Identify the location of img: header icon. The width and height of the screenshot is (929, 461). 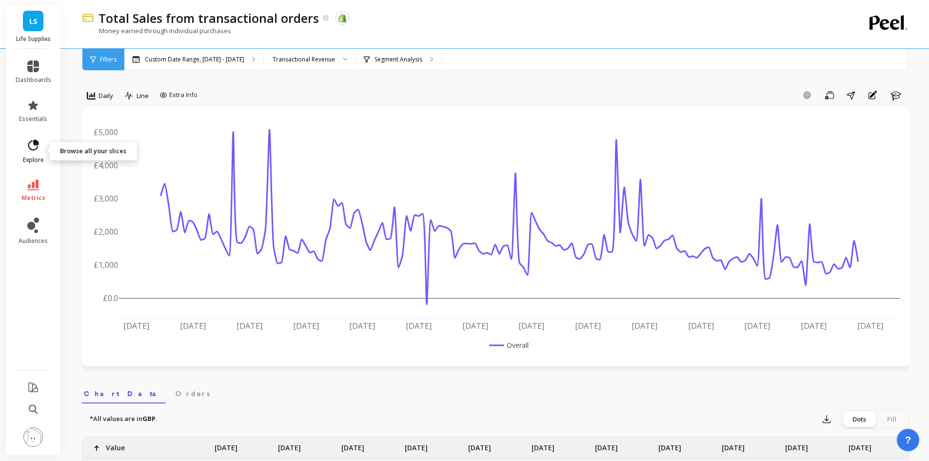
(88, 18).